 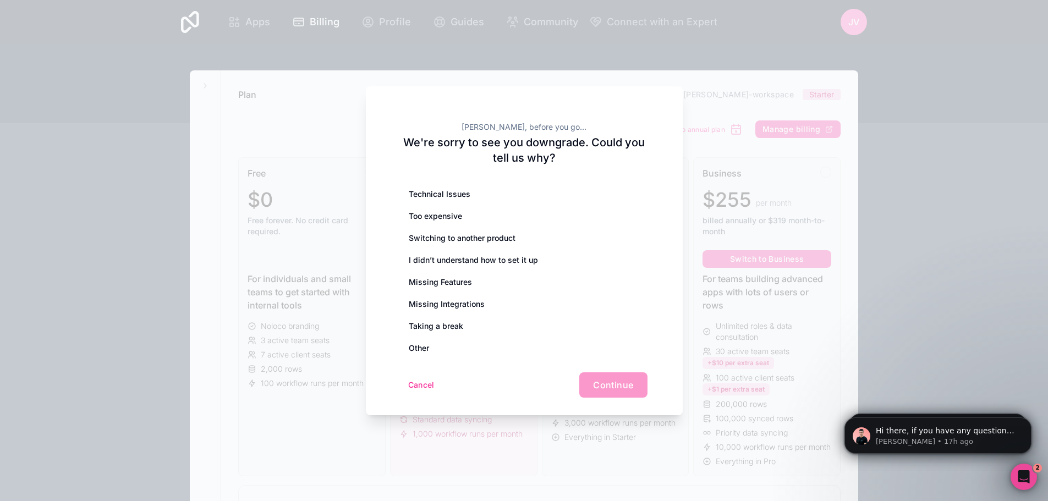 I want to click on div: I didn’t understand how to set it up, so click(x=524, y=260).